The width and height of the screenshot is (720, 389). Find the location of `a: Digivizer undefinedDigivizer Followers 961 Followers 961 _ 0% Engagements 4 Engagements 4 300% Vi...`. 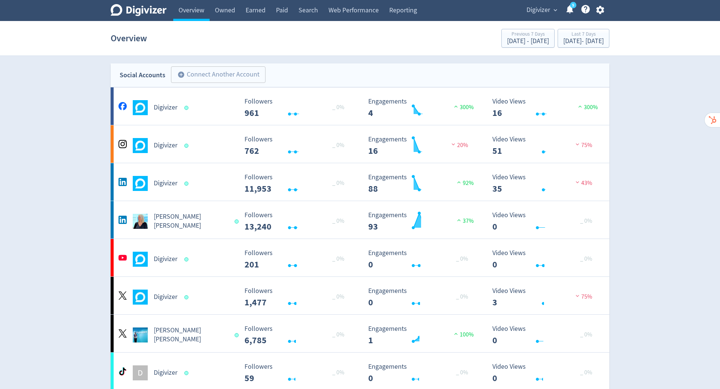

a: Digivizer undefinedDigivizer Followers 961 Followers 961 _ 0% Engagements 4 Engagements 4 300% Vi... is located at coordinates (360, 106).